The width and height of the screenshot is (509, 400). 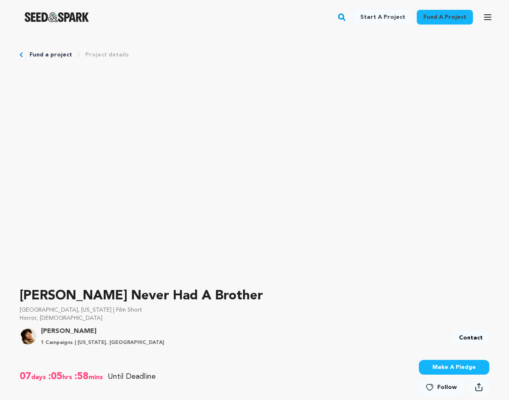 I want to click on span: hrs, so click(x=68, y=377).